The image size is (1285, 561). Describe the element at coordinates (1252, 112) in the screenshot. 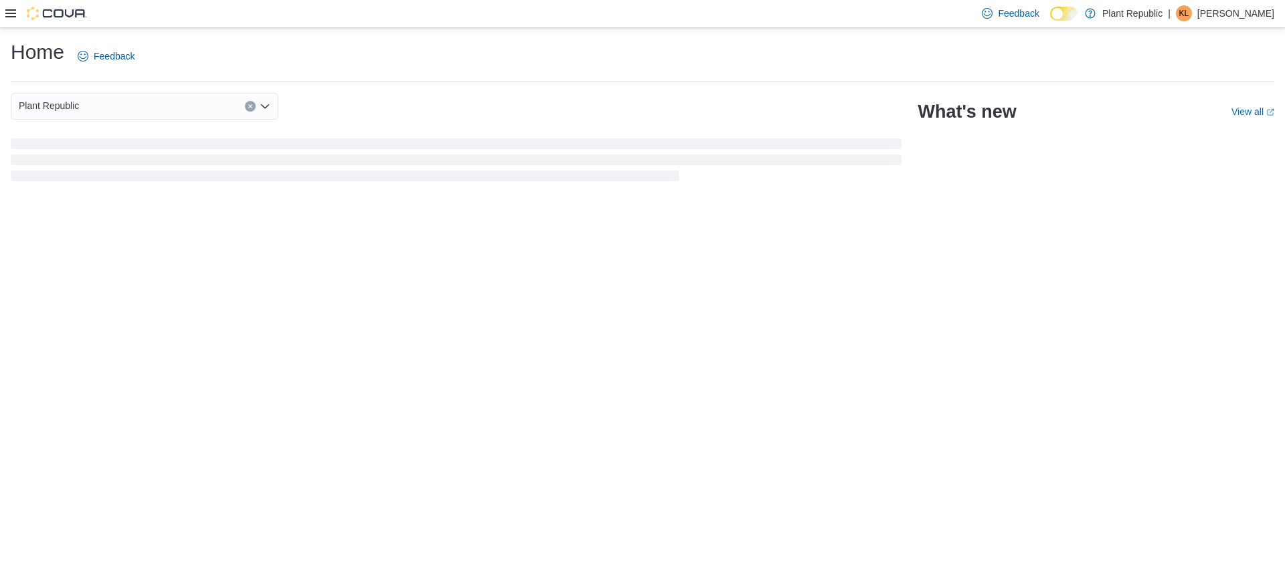

I see `a: View allExternal link` at that location.